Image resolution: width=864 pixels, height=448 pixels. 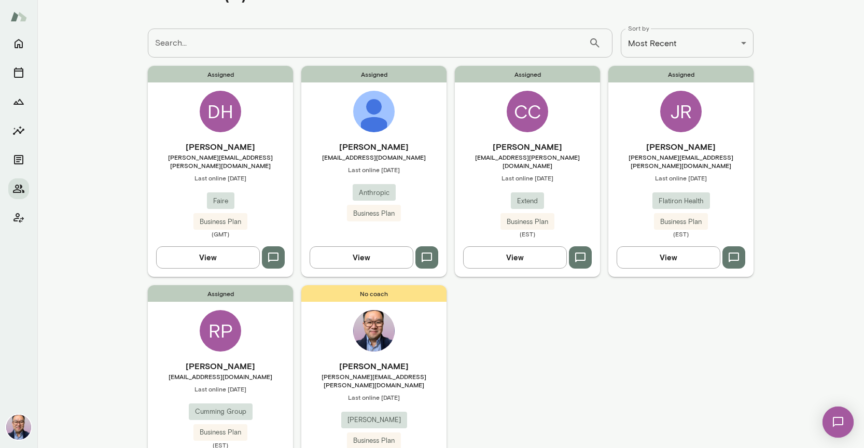 I want to click on span: Anthropic, so click(x=374, y=193).